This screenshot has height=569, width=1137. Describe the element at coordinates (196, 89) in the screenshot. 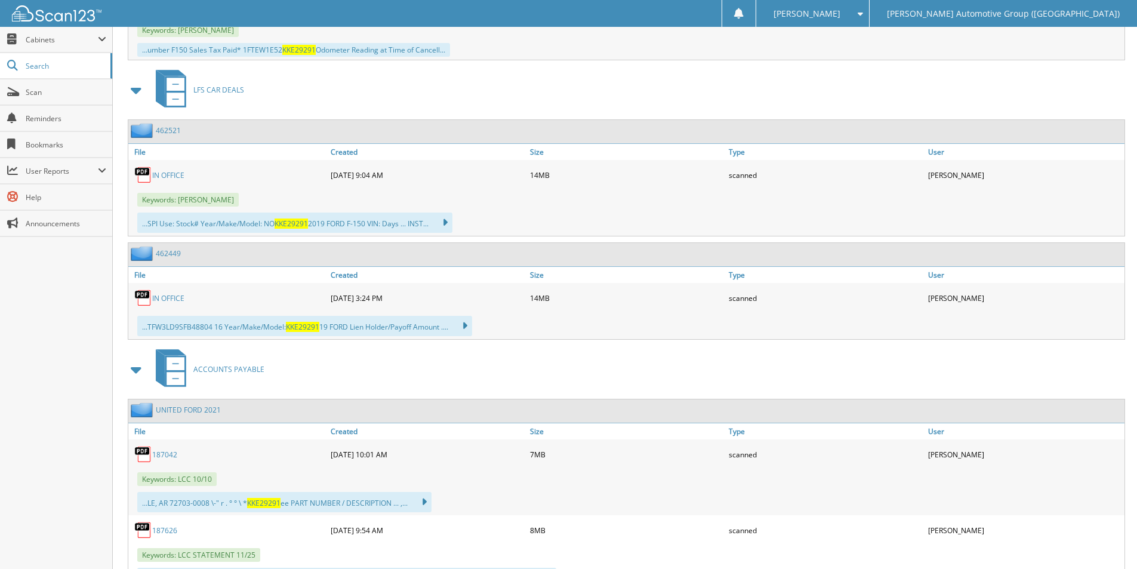

I see `a: LFS CAR DEALS` at that location.